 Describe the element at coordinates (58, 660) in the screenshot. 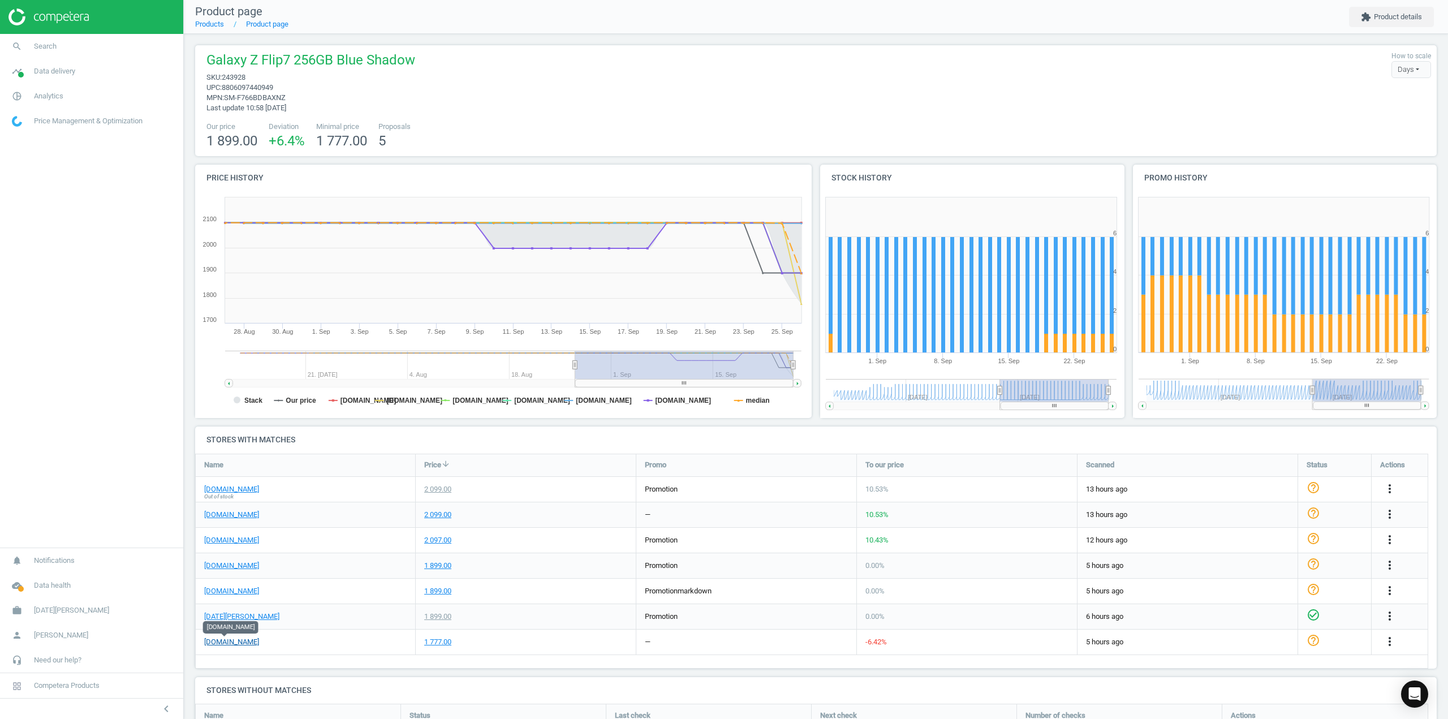

I see `span: Need our help?` at that location.